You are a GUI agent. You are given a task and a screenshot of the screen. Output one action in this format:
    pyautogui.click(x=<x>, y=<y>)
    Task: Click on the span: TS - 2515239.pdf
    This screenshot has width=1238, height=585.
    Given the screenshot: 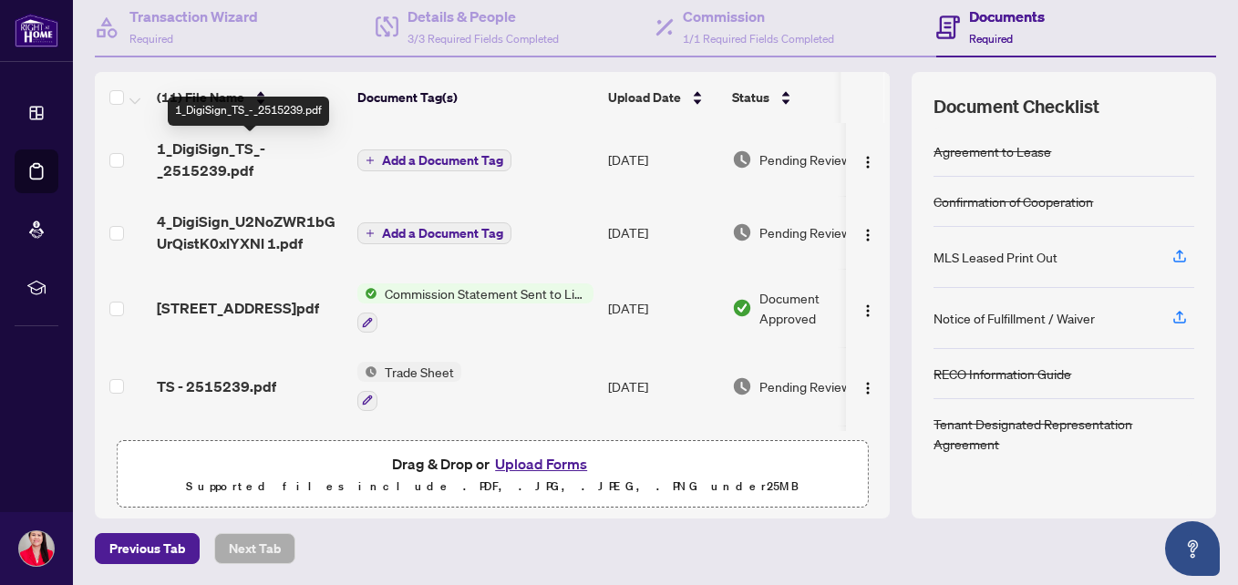 What is the action you would take?
    pyautogui.click(x=216, y=386)
    